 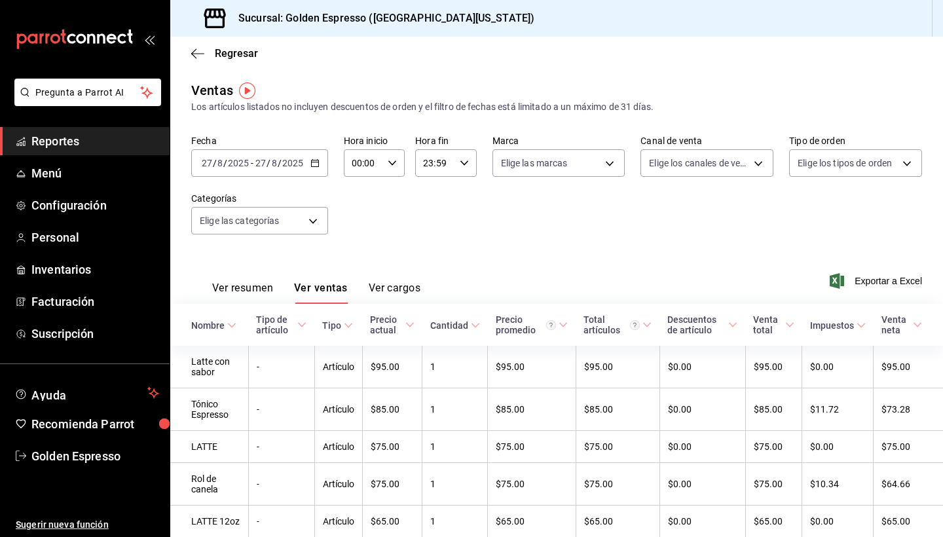 What do you see at coordinates (240, 221) in the screenshot?
I see `span: Elige las categorías` at bounding box center [240, 221].